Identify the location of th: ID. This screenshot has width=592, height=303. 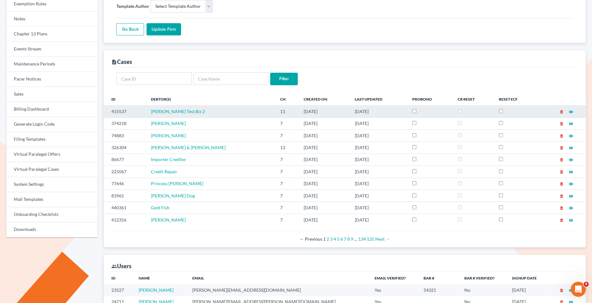
(125, 99).